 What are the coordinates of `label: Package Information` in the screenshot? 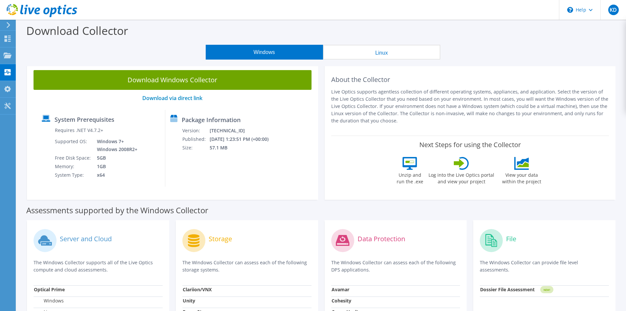 It's located at (211, 120).